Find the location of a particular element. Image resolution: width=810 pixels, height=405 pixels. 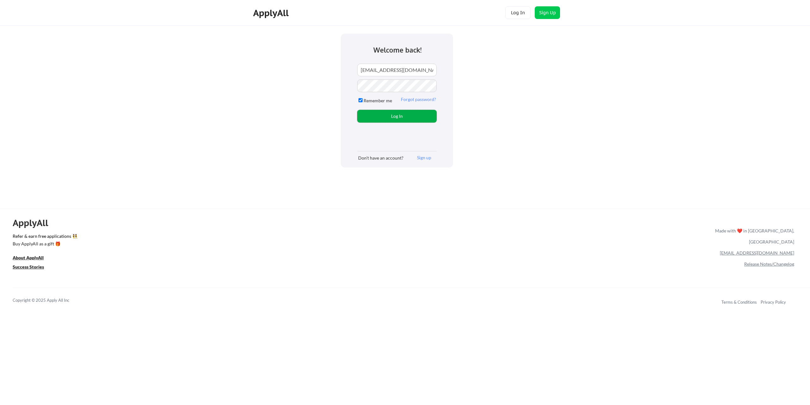

u: Success Stories is located at coordinates (28, 266).